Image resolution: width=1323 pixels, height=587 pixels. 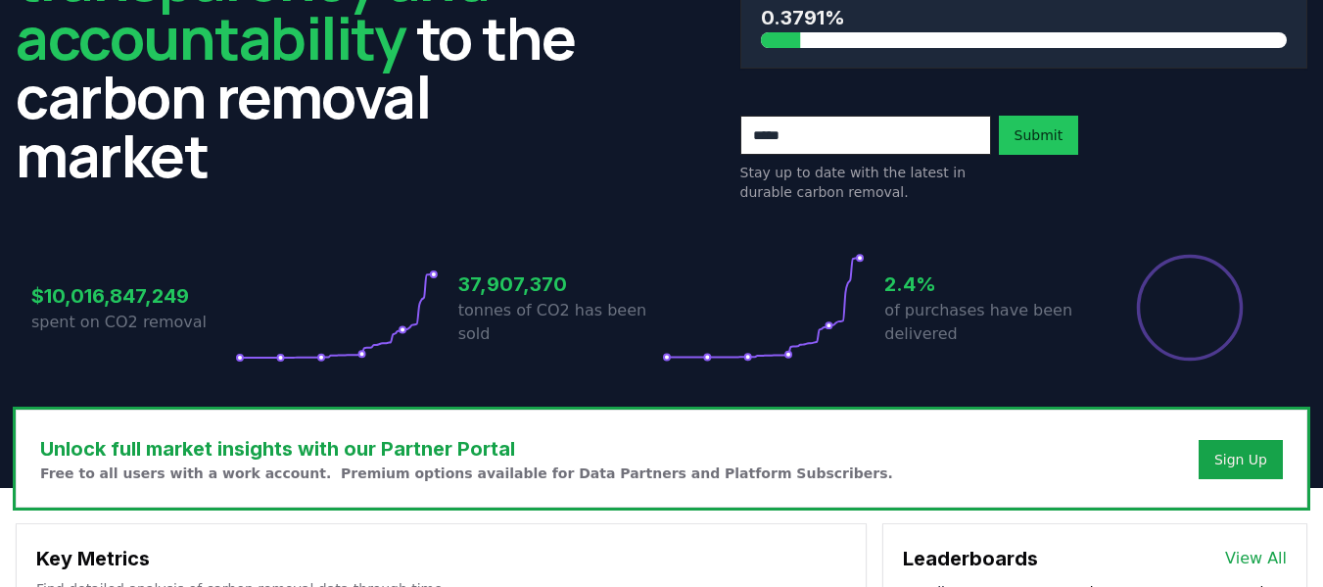 What do you see at coordinates (1241, 459) in the screenshot?
I see `a: Sign Up` at bounding box center [1241, 459].